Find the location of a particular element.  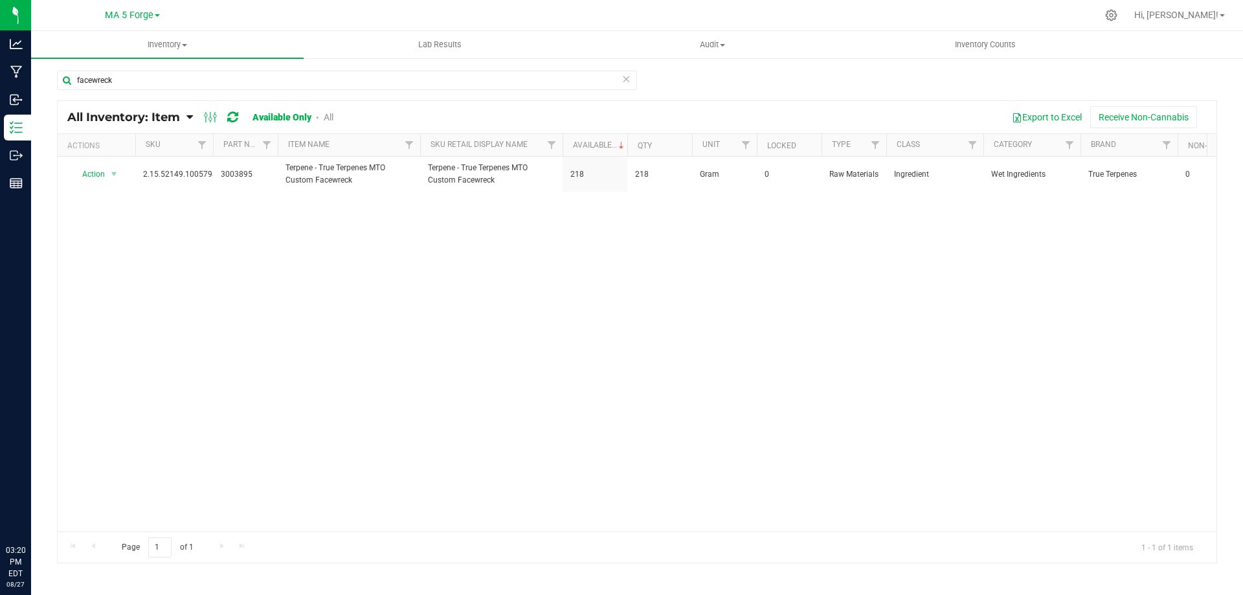

a: Item Name is located at coordinates (309, 144).